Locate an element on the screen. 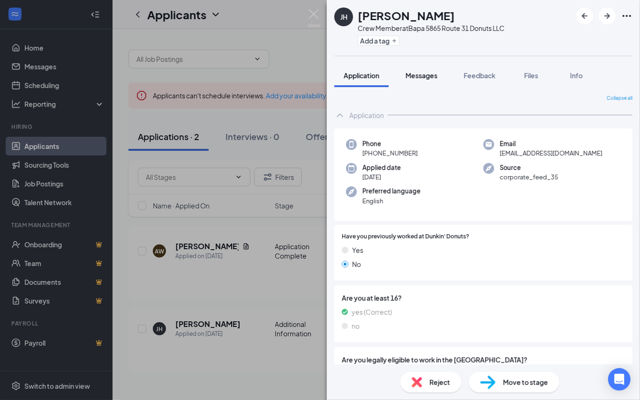  button: ArrowLeftNew is located at coordinates (585, 16).